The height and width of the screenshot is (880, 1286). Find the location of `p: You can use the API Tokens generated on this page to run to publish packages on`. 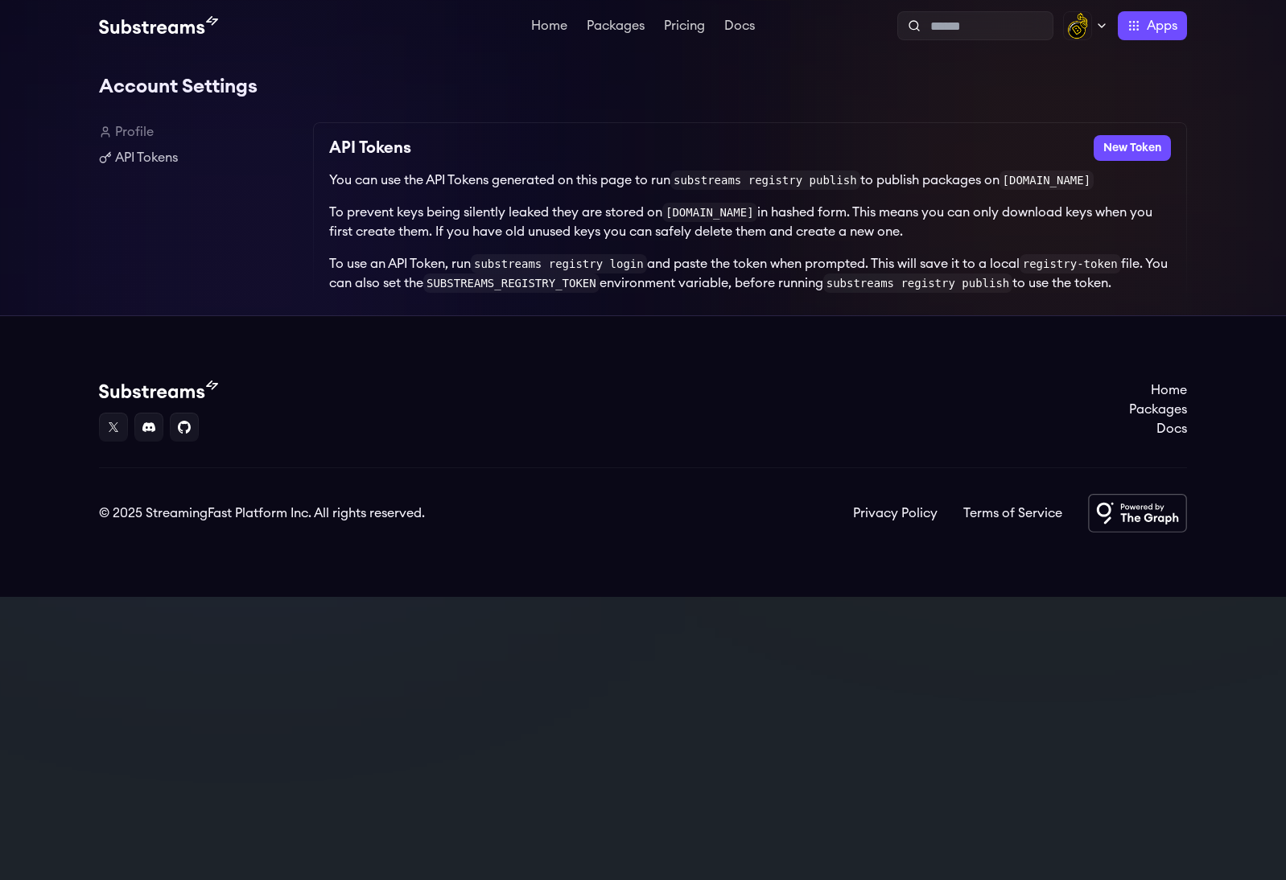

p: You can use the API Tokens generated on this page to run to publish packages on is located at coordinates (750, 180).